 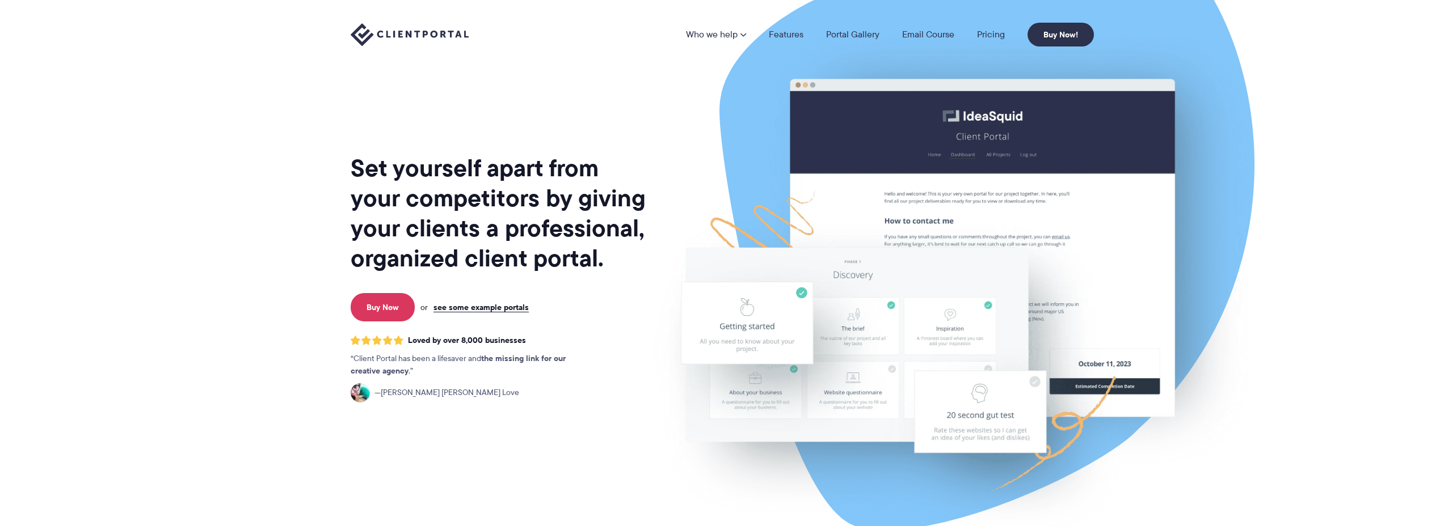 I want to click on a: see some example portals, so click(x=481, y=307).